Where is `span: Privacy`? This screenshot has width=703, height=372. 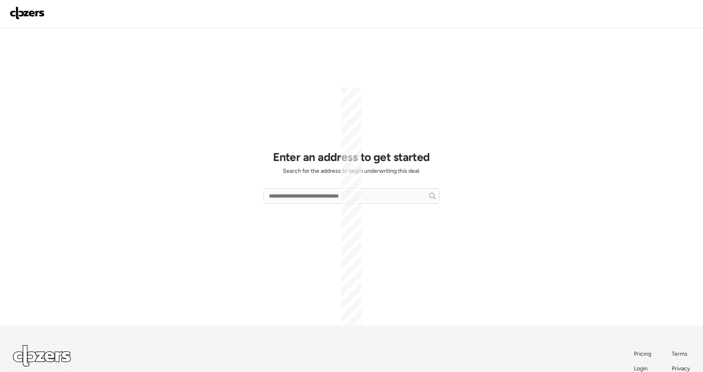 span: Privacy is located at coordinates (681, 369).